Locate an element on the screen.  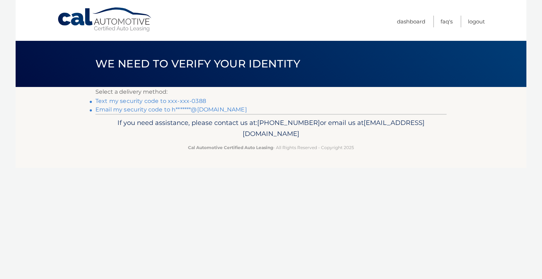
a: Text my security code to xxx-xxx-0388 is located at coordinates (151, 101).